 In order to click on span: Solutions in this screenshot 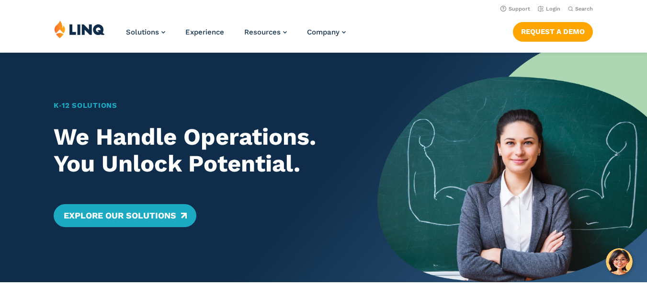, I will do `click(142, 32)`.